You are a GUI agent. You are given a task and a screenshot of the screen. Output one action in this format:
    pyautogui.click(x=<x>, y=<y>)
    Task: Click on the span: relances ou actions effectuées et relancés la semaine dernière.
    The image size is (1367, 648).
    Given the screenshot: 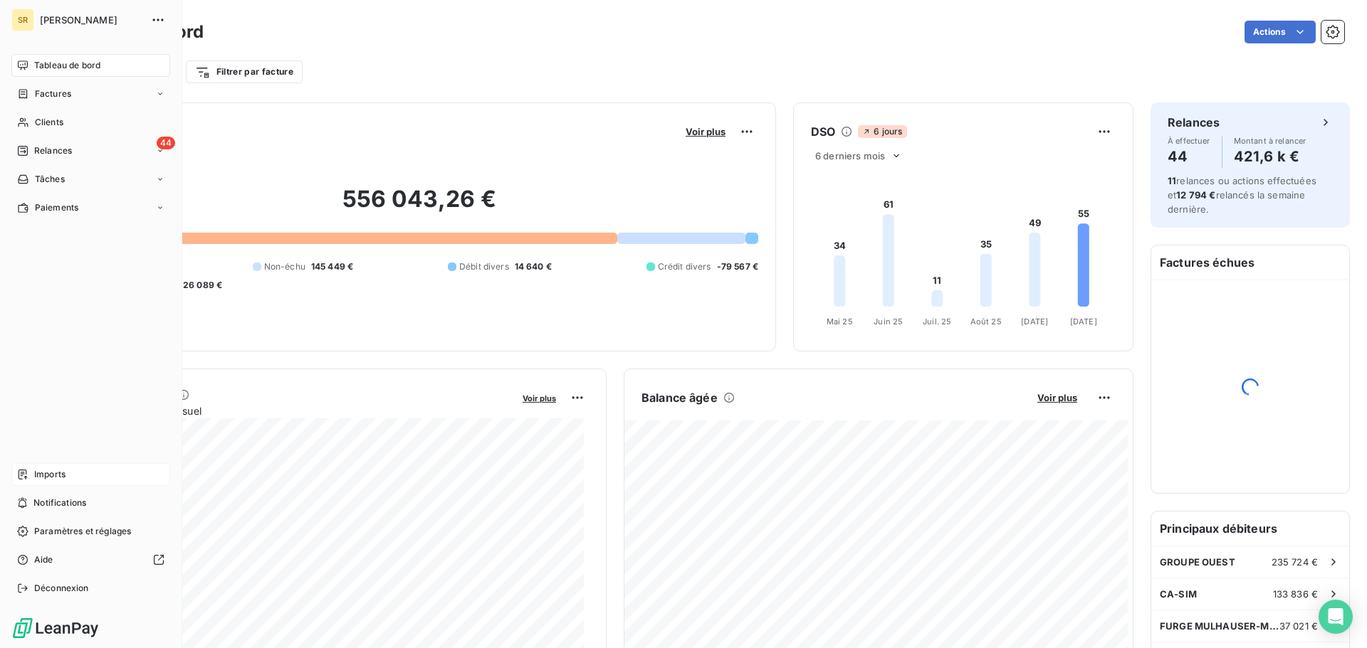 What is the action you would take?
    pyautogui.click(x=1241, y=195)
    